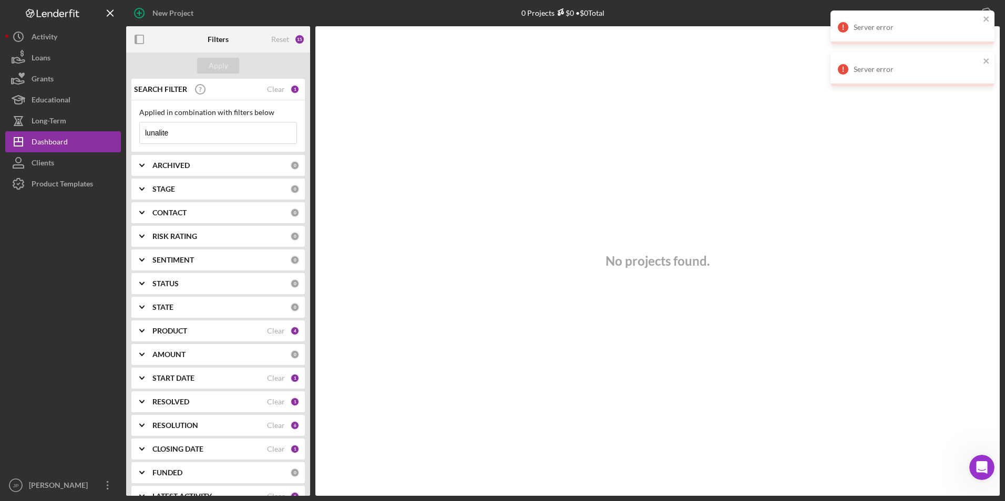 Image resolution: width=1005 pixels, height=501 pixels. What do you see at coordinates (63, 163) in the screenshot?
I see `a: Clients` at bounding box center [63, 163].